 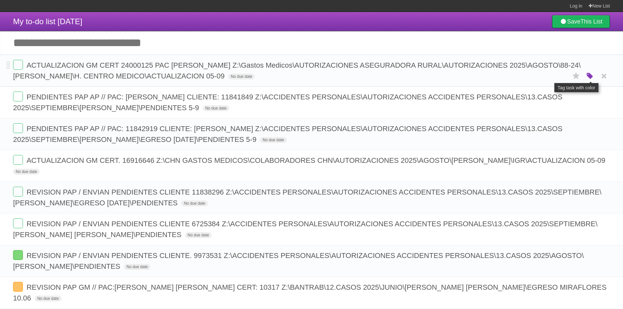 I want to click on span: ACTUALIZACION GM CERT. 16916646 Z:\CHN GASTOS MEDICOS\COLABORADORES CHN\AUTORIZACIONES 2025\AGOST..., so click(x=316, y=160).